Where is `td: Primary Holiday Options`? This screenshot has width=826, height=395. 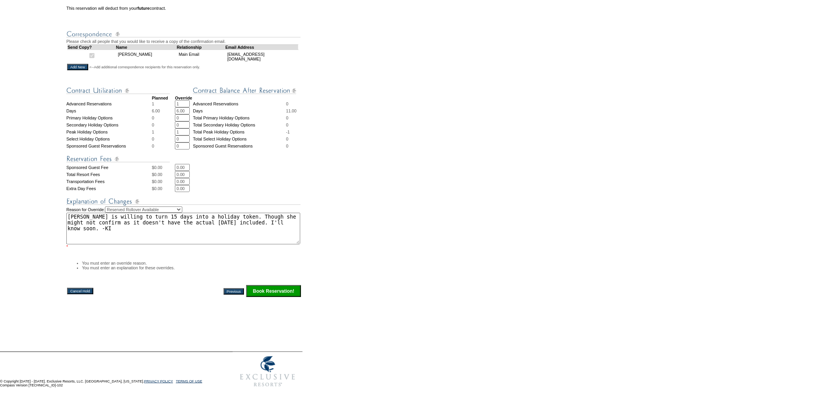
td: Primary Holiday Options is located at coordinates (109, 118).